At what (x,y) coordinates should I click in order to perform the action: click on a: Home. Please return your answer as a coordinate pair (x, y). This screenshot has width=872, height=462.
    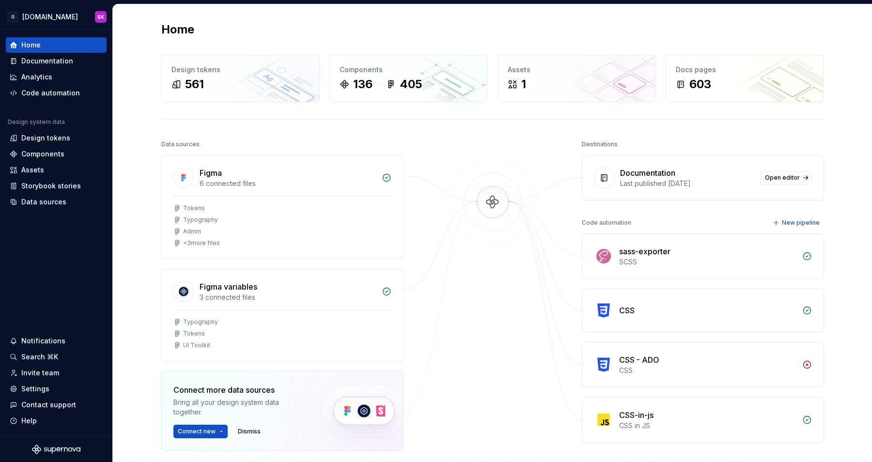
    Looking at the image, I should click on (56, 45).